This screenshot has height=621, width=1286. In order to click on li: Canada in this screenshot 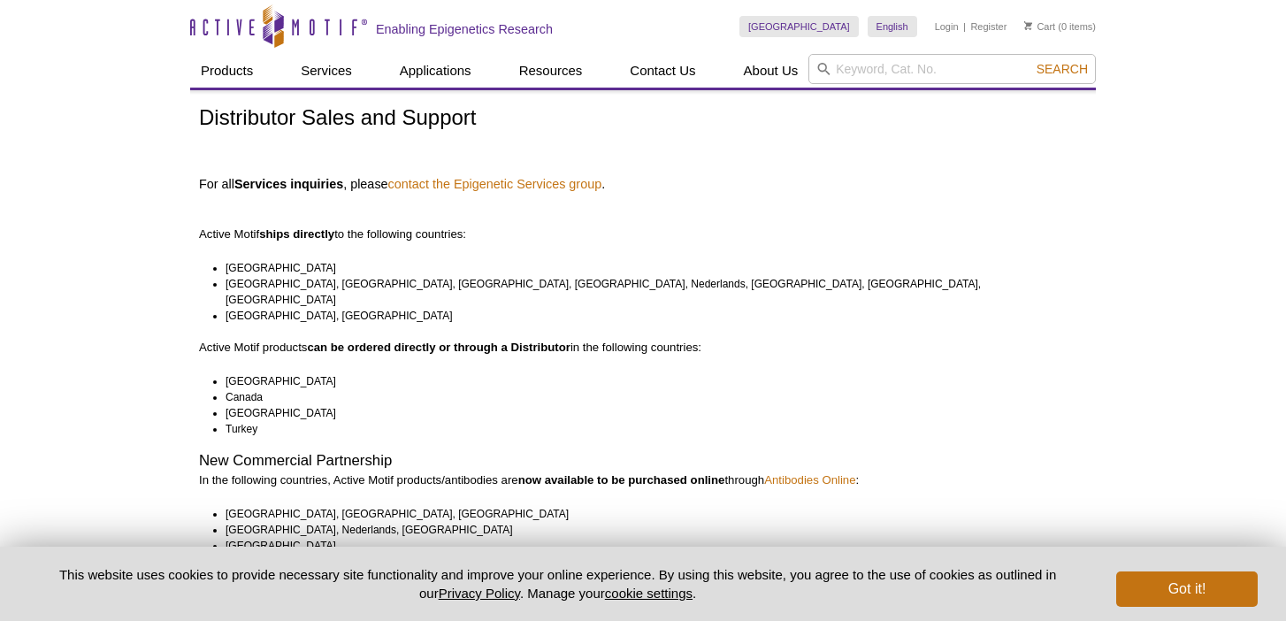, I will do `click(648, 397)`.